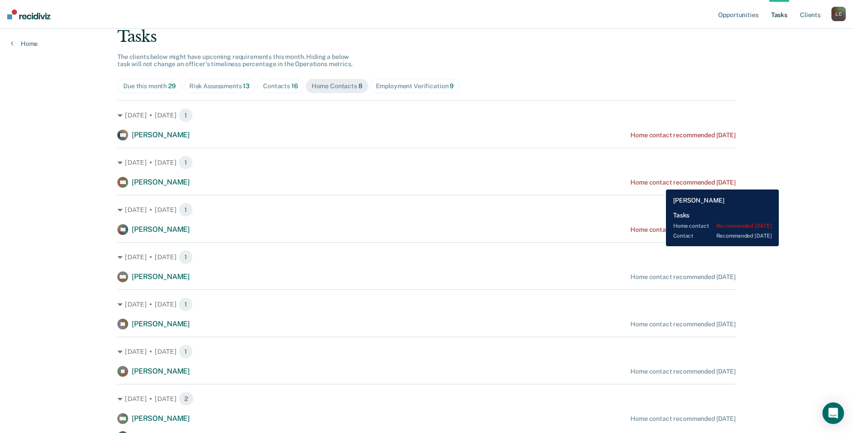 The image size is (853, 433). What do you see at coordinates (415, 86) in the screenshot?
I see `div: Employment Verification` at bounding box center [415, 86].